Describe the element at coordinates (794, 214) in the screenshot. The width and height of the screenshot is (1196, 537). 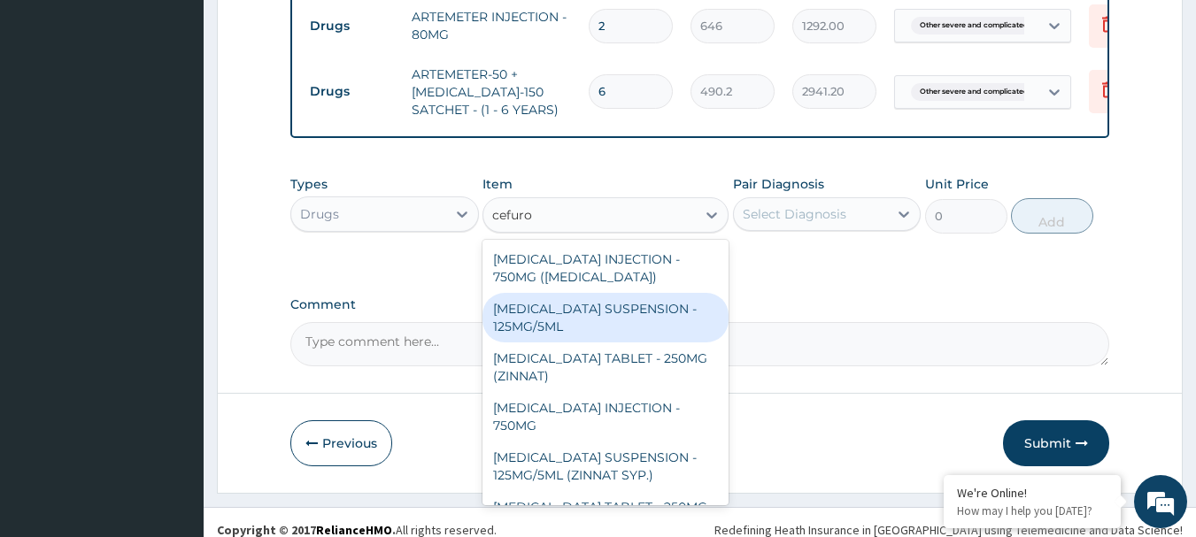
I see `div: Select Diagnosis` at that location.